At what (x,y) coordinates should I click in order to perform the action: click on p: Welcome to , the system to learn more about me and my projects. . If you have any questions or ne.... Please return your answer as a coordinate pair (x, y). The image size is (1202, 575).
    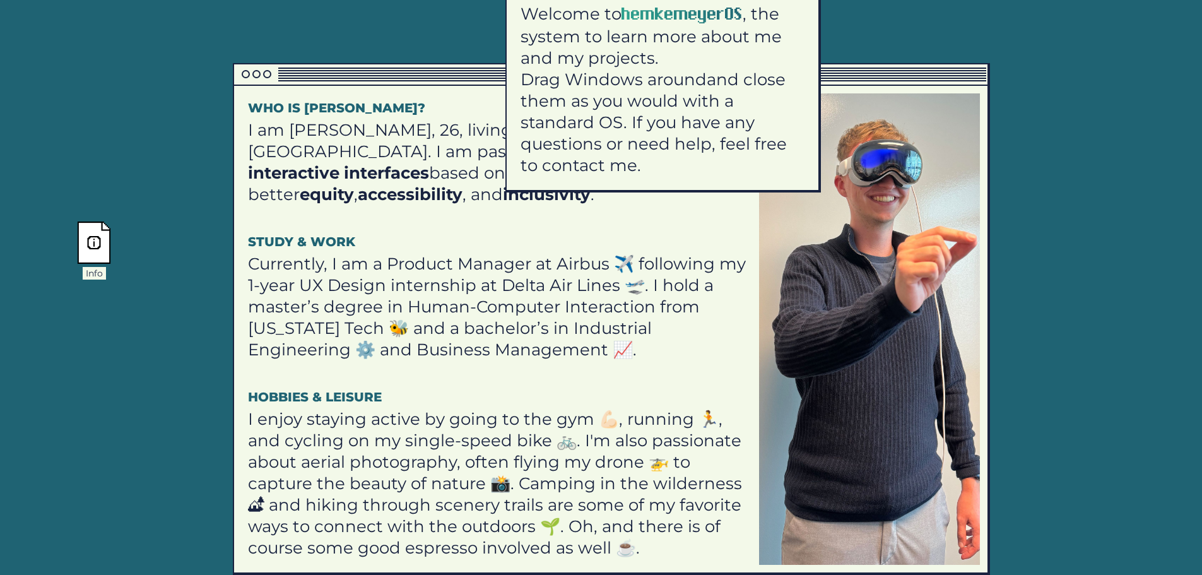
    Looking at the image, I should click on (661, 90).